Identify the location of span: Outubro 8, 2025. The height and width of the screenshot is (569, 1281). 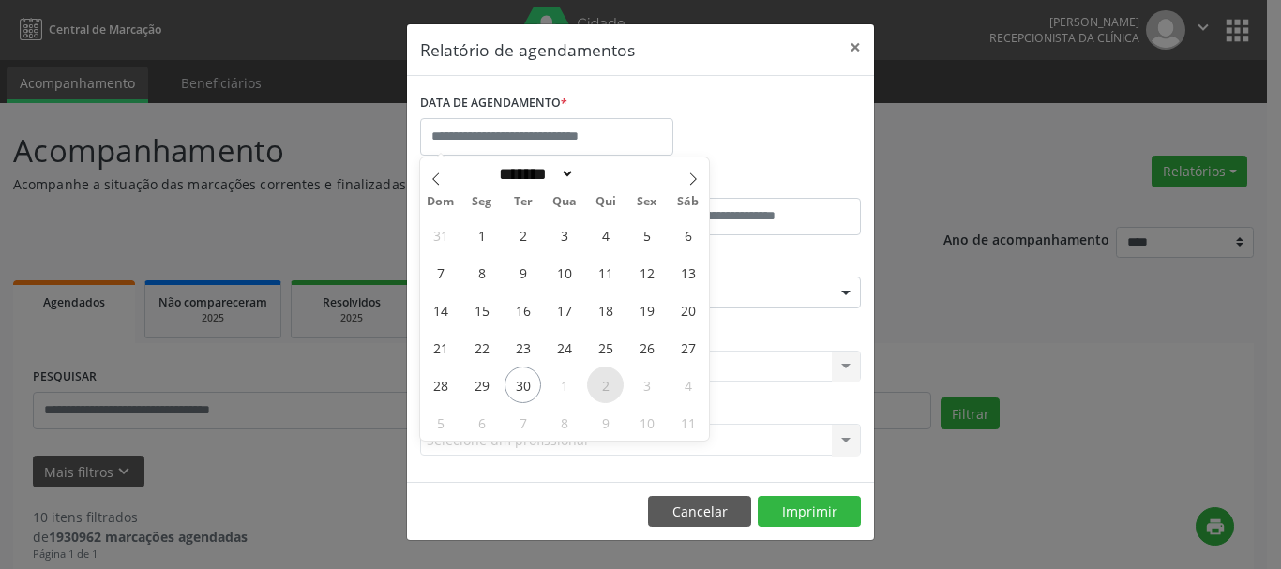
(564, 422).